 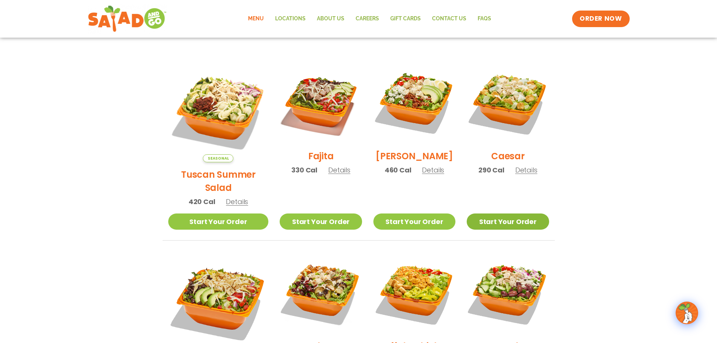 I want to click on img: Product photo for Tuscan Summer Salad, so click(x=218, y=112).